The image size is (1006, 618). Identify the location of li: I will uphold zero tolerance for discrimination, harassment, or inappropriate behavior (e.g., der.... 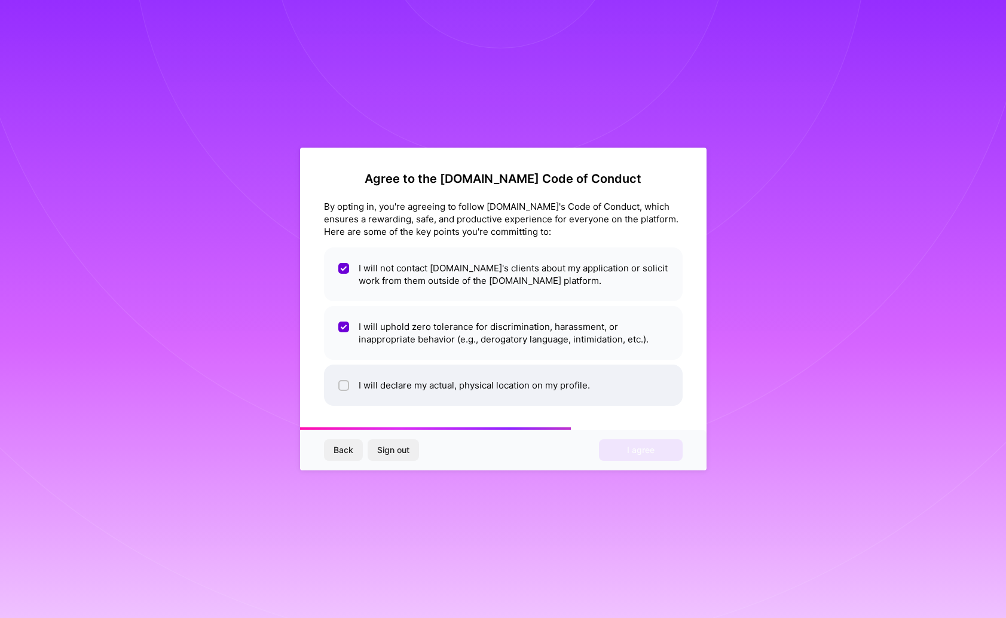
(503, 333).